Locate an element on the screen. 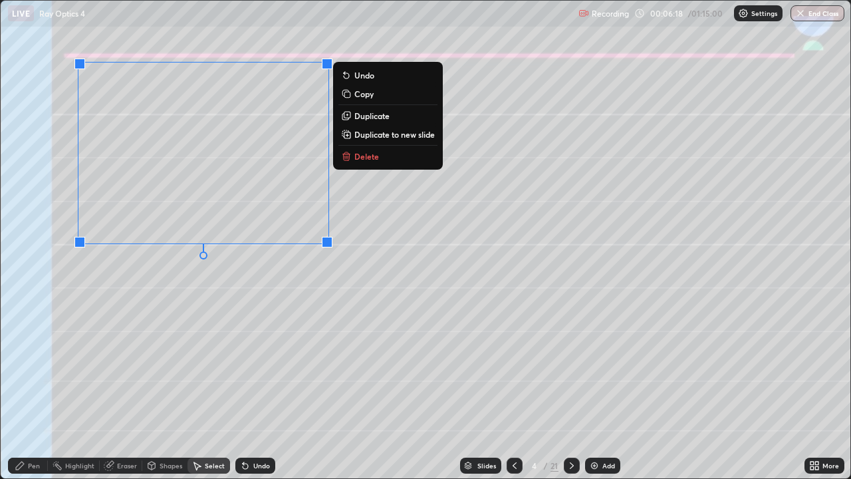 The height and width of the screenshot is (479, 851). button: Delete is located at coordinates (388, 156).